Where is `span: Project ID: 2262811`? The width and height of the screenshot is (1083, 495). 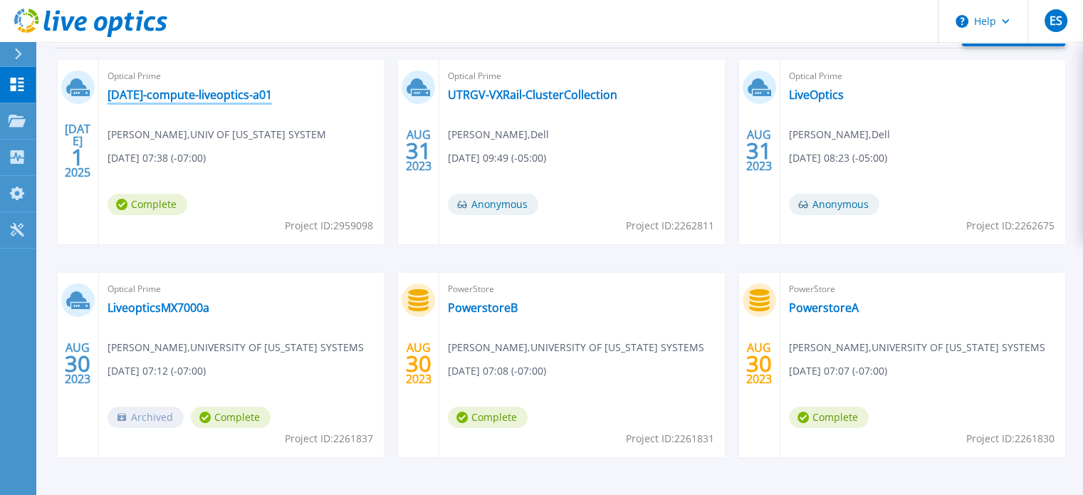
span: Project ID: 2262811 is located at coordinates (670, 226).